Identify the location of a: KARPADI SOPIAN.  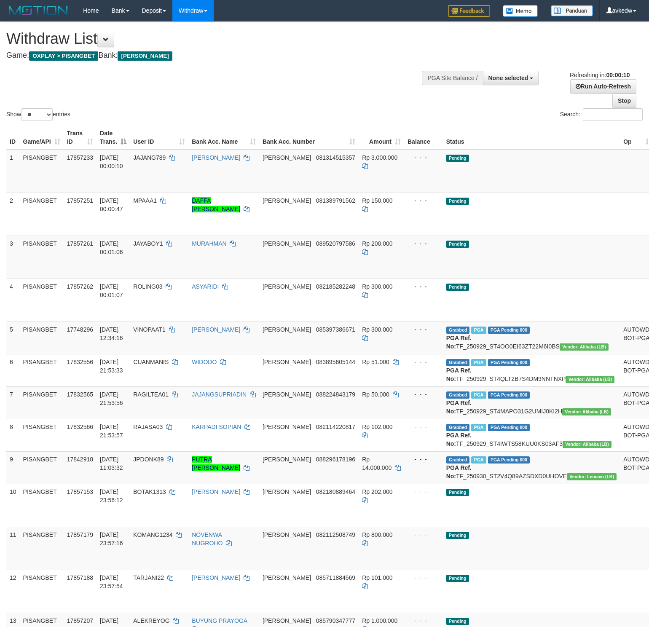
(216, 427).